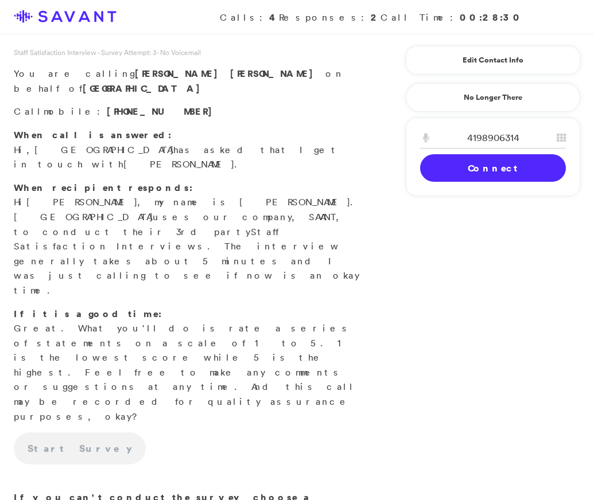 Image resolution: width=594 pixels, height=500 pixels. What do you see at coordinates (493, 98) in the screenshot?
I see `a: No Longer There` at bounding box center [493, 98].